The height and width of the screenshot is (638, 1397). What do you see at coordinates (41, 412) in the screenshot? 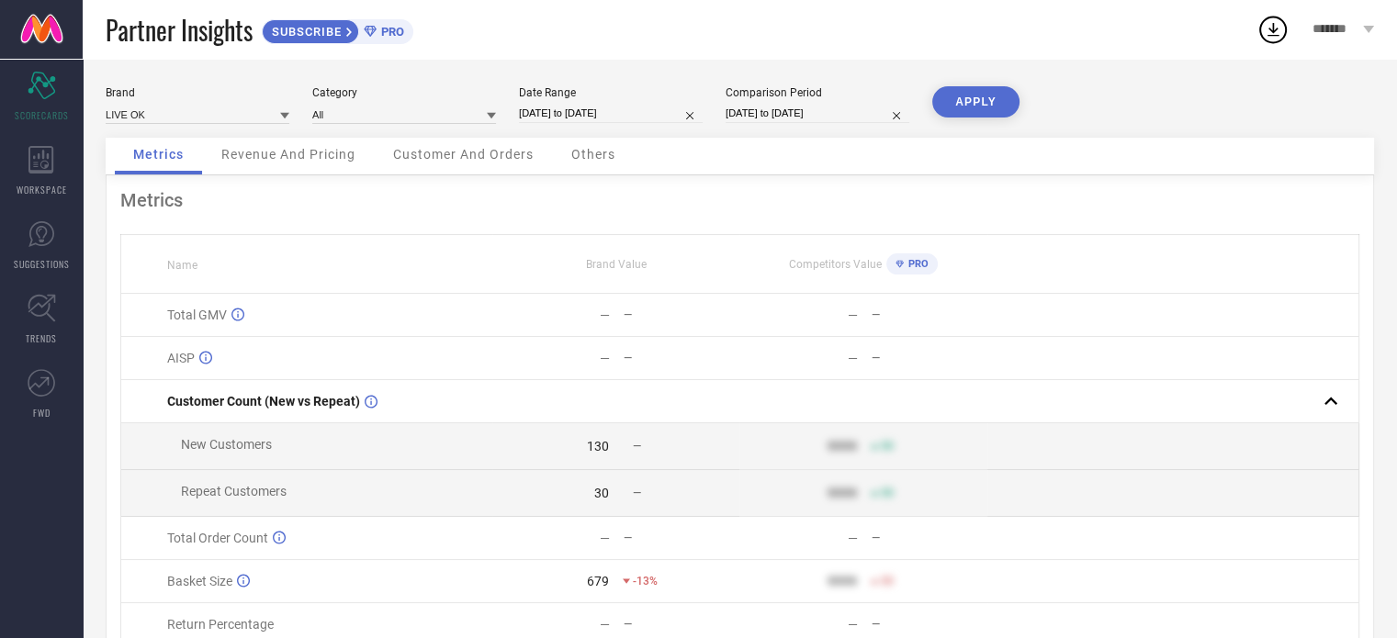
I see `span: FWD` at bounding box center [41, 412].